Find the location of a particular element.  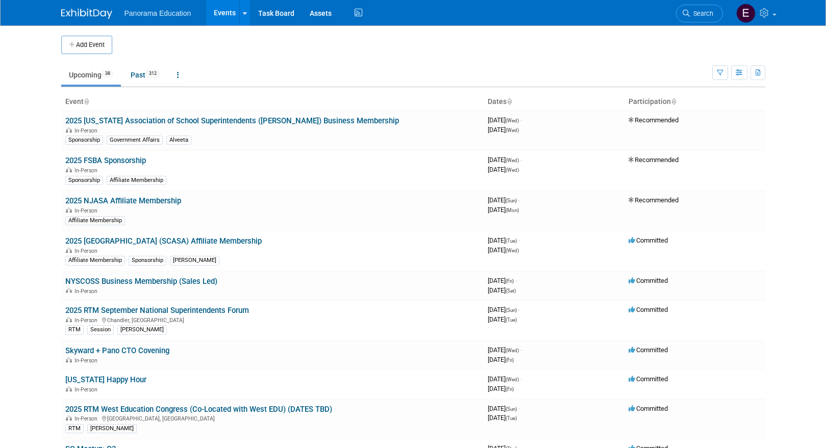

a: Sort by Participation Type is located at coordinates (673, 102).